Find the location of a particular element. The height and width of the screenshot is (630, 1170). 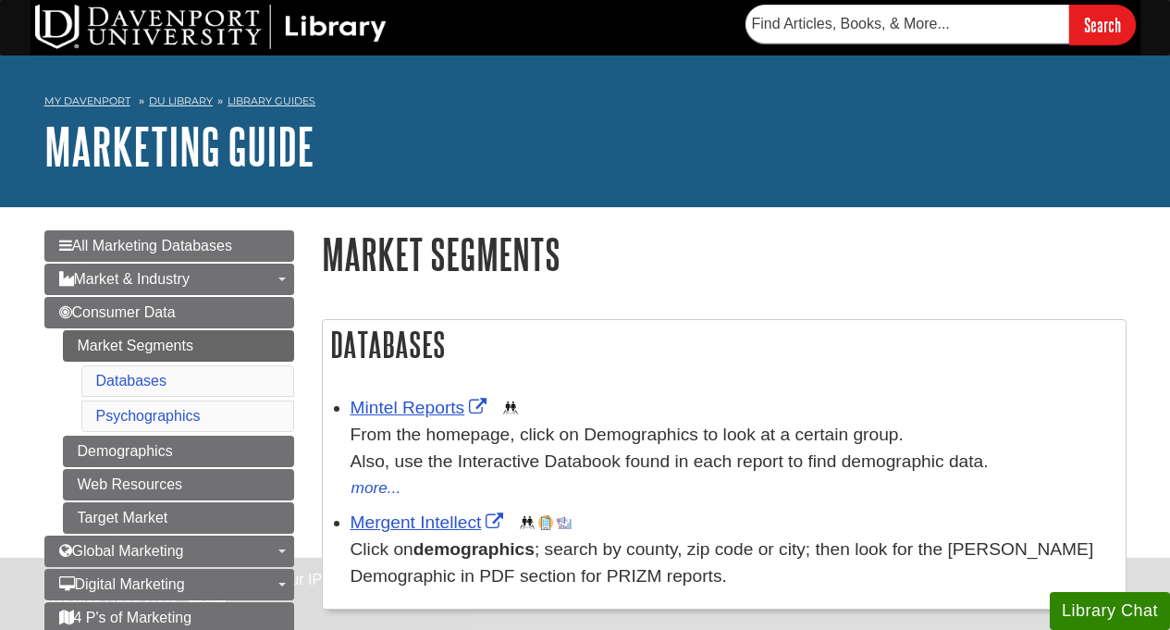

input: Find Articles, Books, & More... is located at coordinates (908, 24).